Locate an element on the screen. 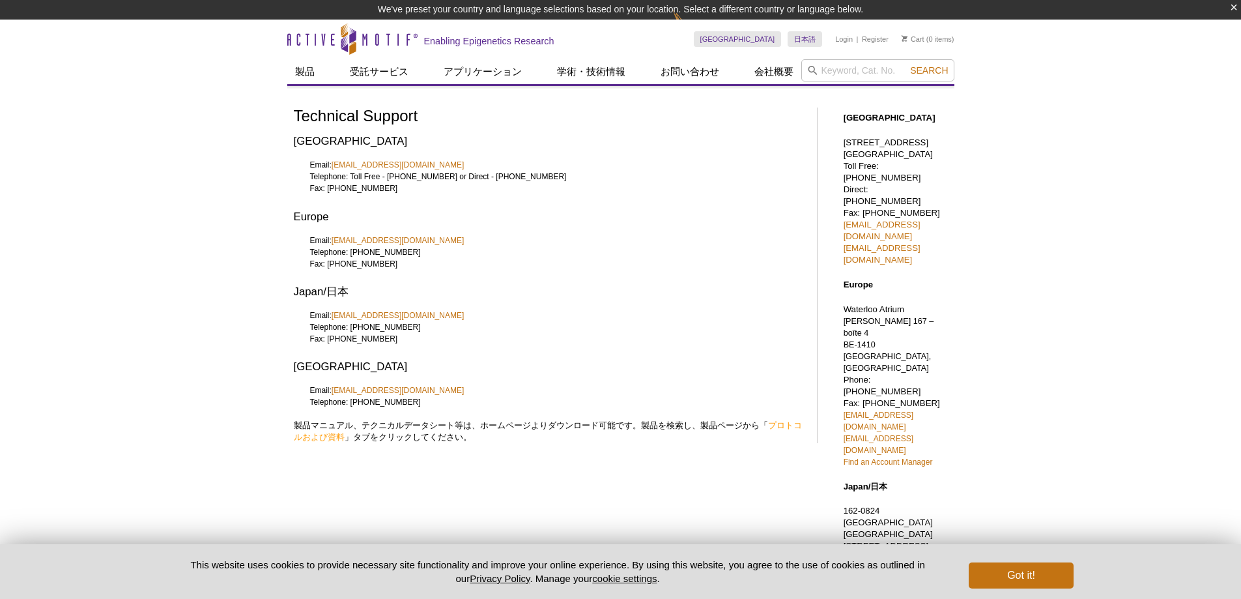 This screenshot has width=1241, height=599. a: 受託サービス is located at coordinates (379, 72).